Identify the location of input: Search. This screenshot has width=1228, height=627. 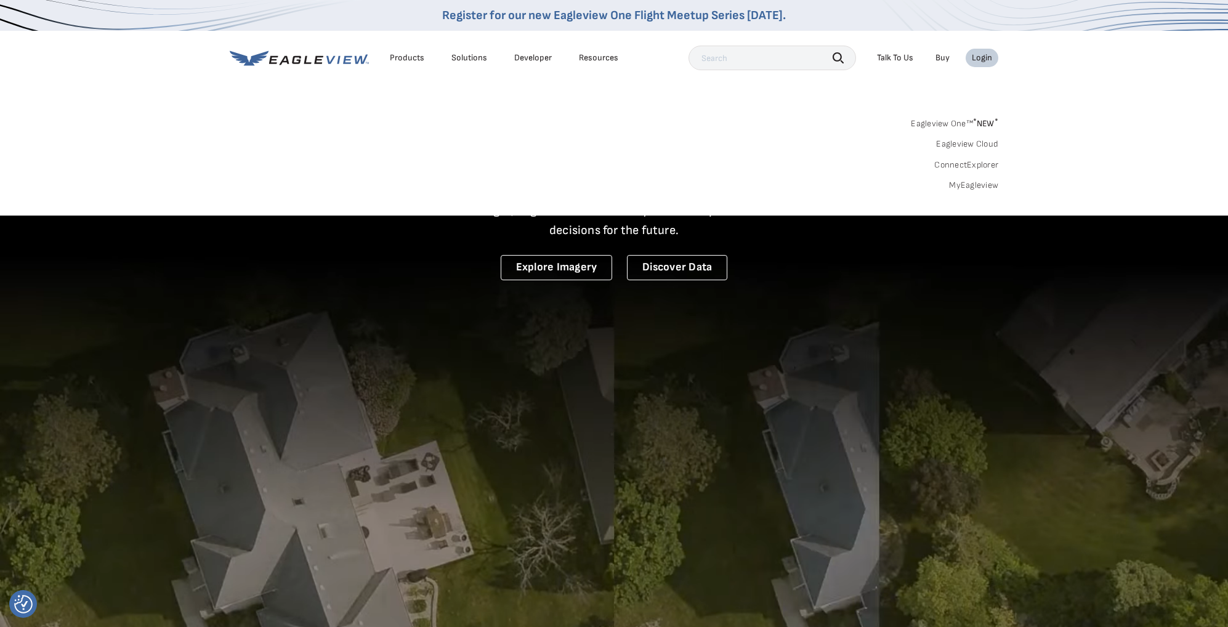
(772, 58).